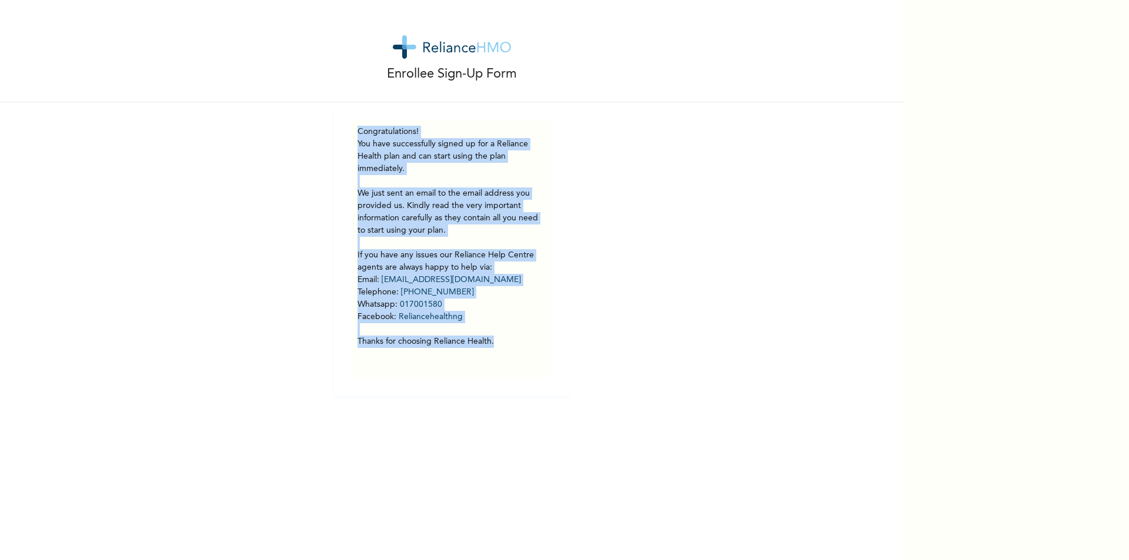 This screenshot has width=1129, height=560. I want to click on a: 017001580, so click(421, 305).